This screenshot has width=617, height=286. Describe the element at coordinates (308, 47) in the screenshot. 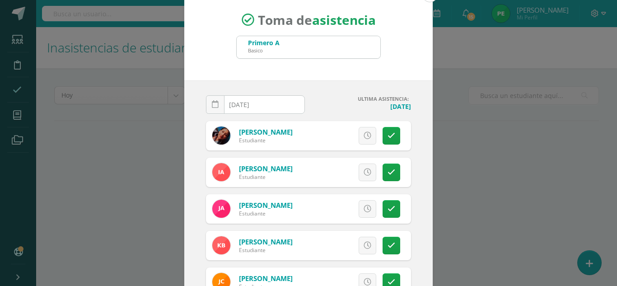

I see `input: Busca un grado o sección aquí...` at that location.